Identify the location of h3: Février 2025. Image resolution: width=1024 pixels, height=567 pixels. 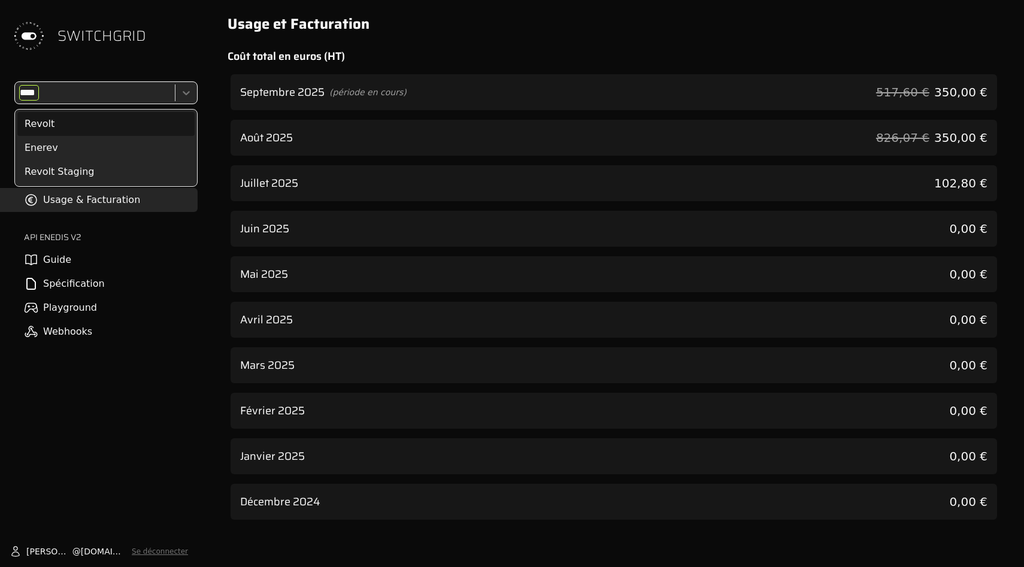
(272, 411).